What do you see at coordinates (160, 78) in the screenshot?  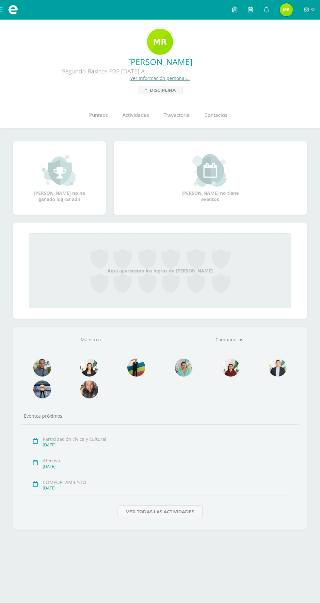 I see `a: Ver información personal...` at bounding box center [160, 78].